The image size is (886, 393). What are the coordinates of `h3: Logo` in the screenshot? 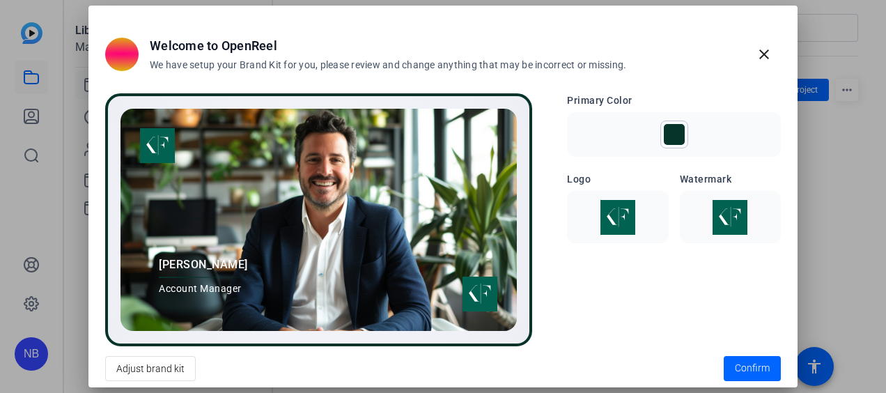 It's located at (617, 179).